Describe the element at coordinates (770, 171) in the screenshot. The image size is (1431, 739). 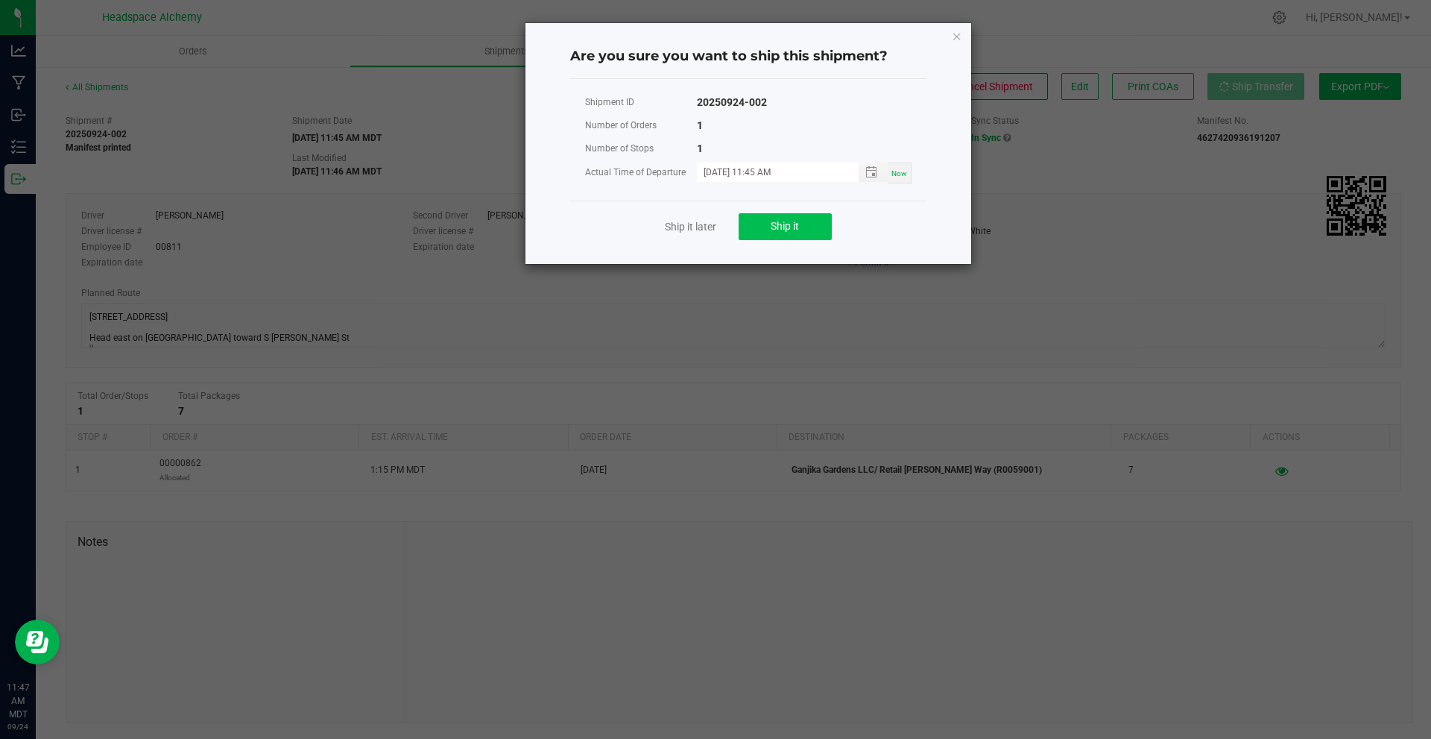
I see `input: MM/dd/yyyy HH:MM a` at that location.